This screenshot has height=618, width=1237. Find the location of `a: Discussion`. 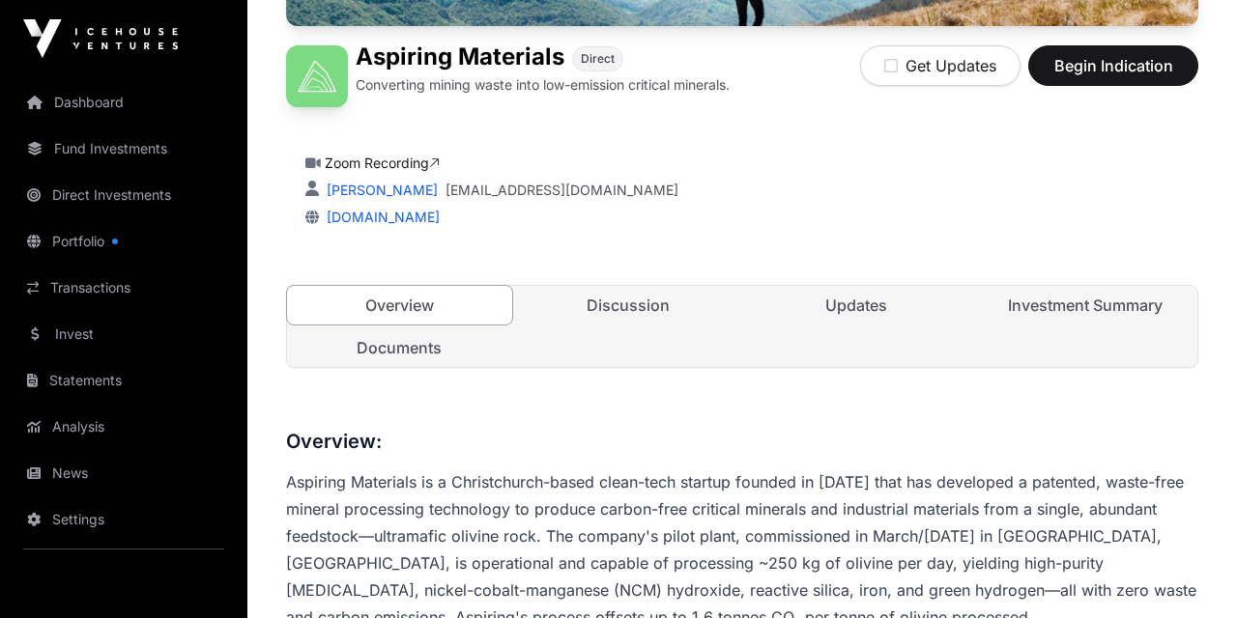

a: Discussion is located at coordinates (628, 305).